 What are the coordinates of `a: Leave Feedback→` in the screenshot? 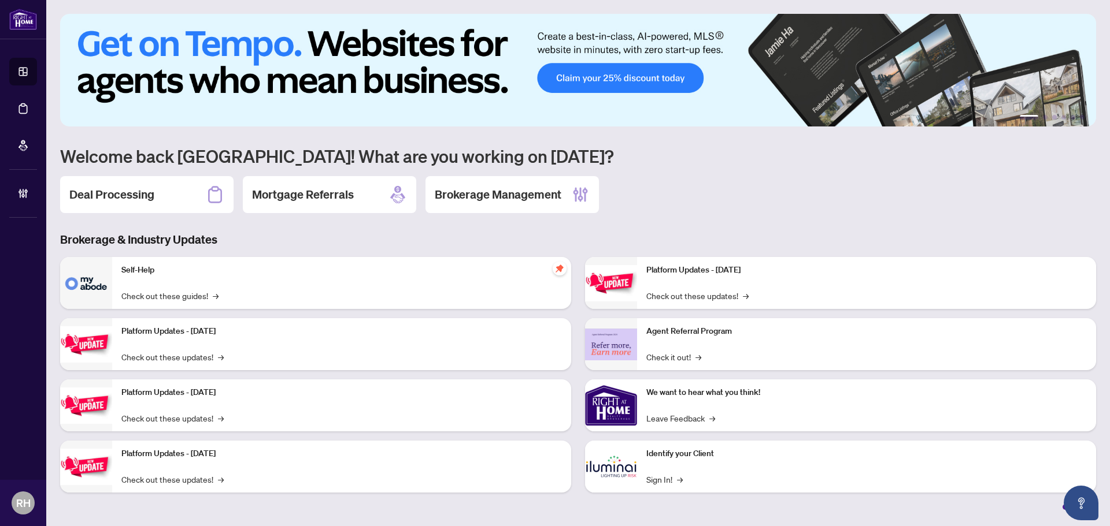 It's located at (680, 418).